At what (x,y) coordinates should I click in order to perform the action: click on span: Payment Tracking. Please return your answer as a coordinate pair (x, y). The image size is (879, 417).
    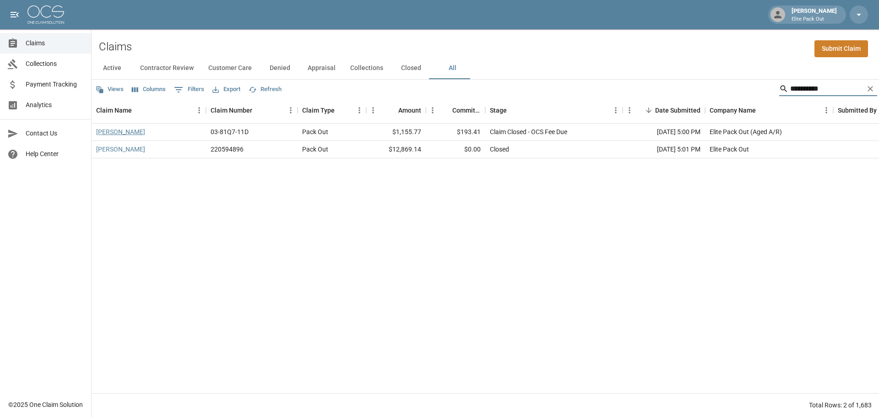
    Looking at the image, I should click on (54, 84).